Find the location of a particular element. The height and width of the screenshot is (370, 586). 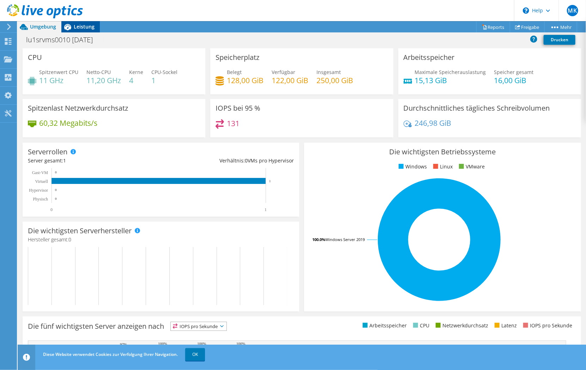

span: Maximale Speicherauslastung is located at coordinates (451, 72).